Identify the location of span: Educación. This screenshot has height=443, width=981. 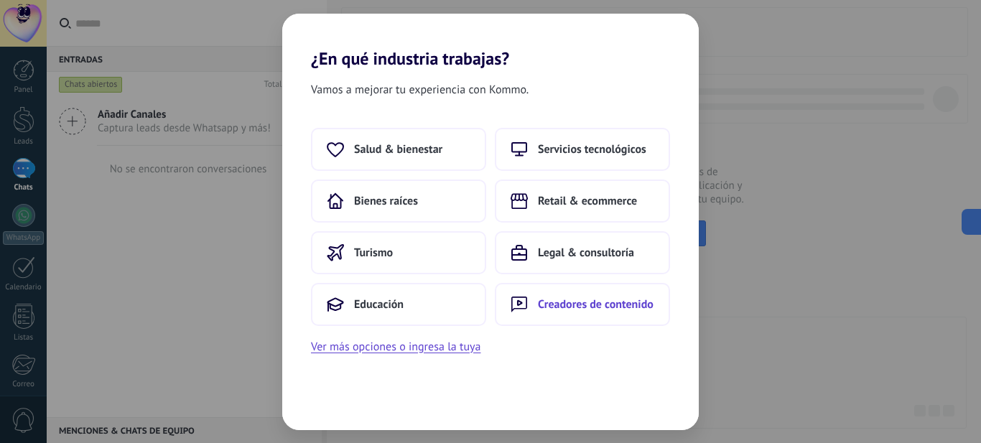
(379, 305).